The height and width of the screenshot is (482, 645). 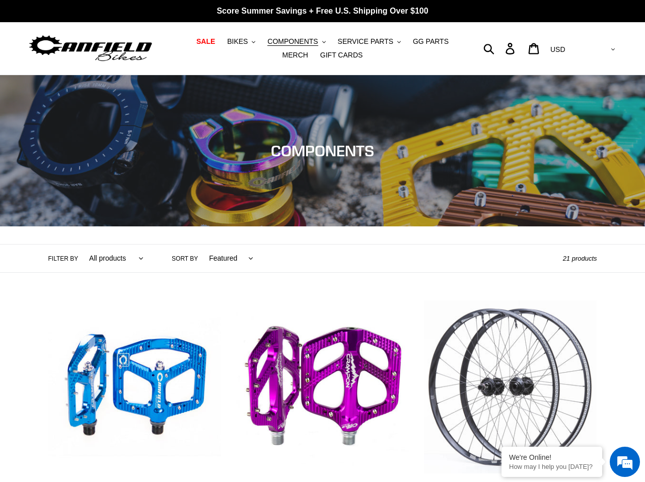 I want to click on p: How may I help you today?, so click(x=552, y=466).